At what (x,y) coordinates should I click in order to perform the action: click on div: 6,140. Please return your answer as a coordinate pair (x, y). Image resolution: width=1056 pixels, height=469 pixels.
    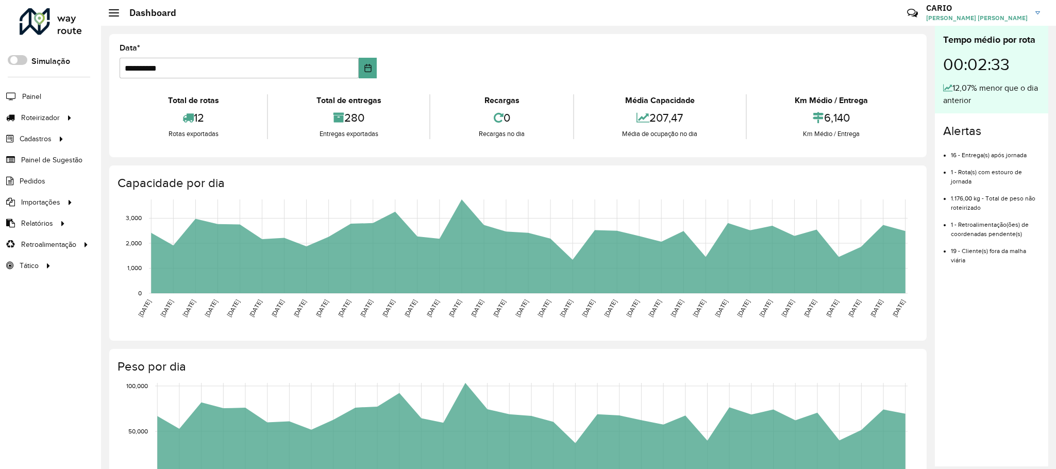
    Looking at the image, I should click on (831, 117).